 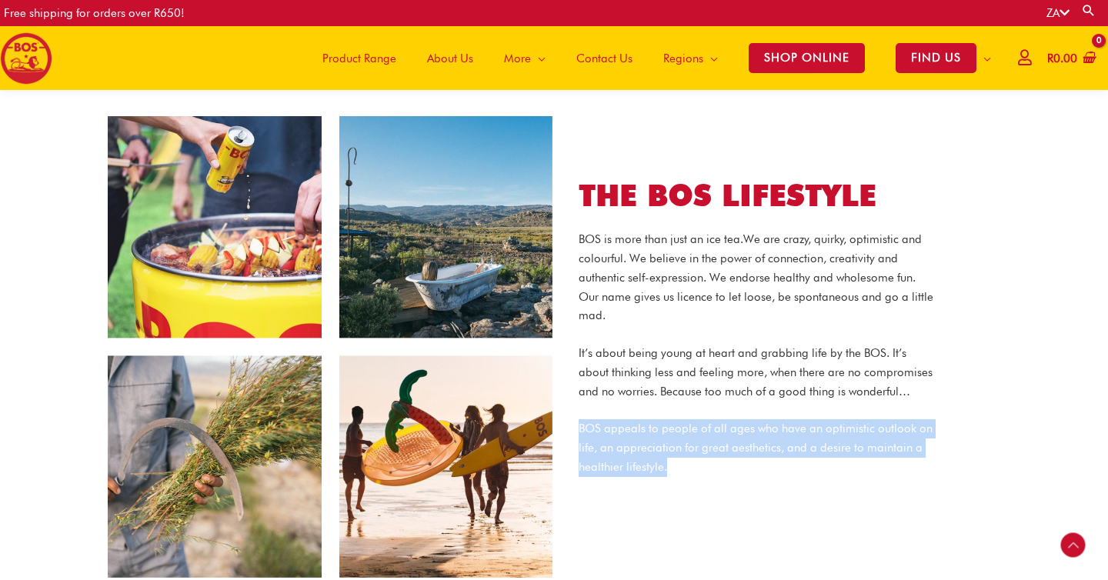 I want to click on span: More, so click(x=517, y=58).